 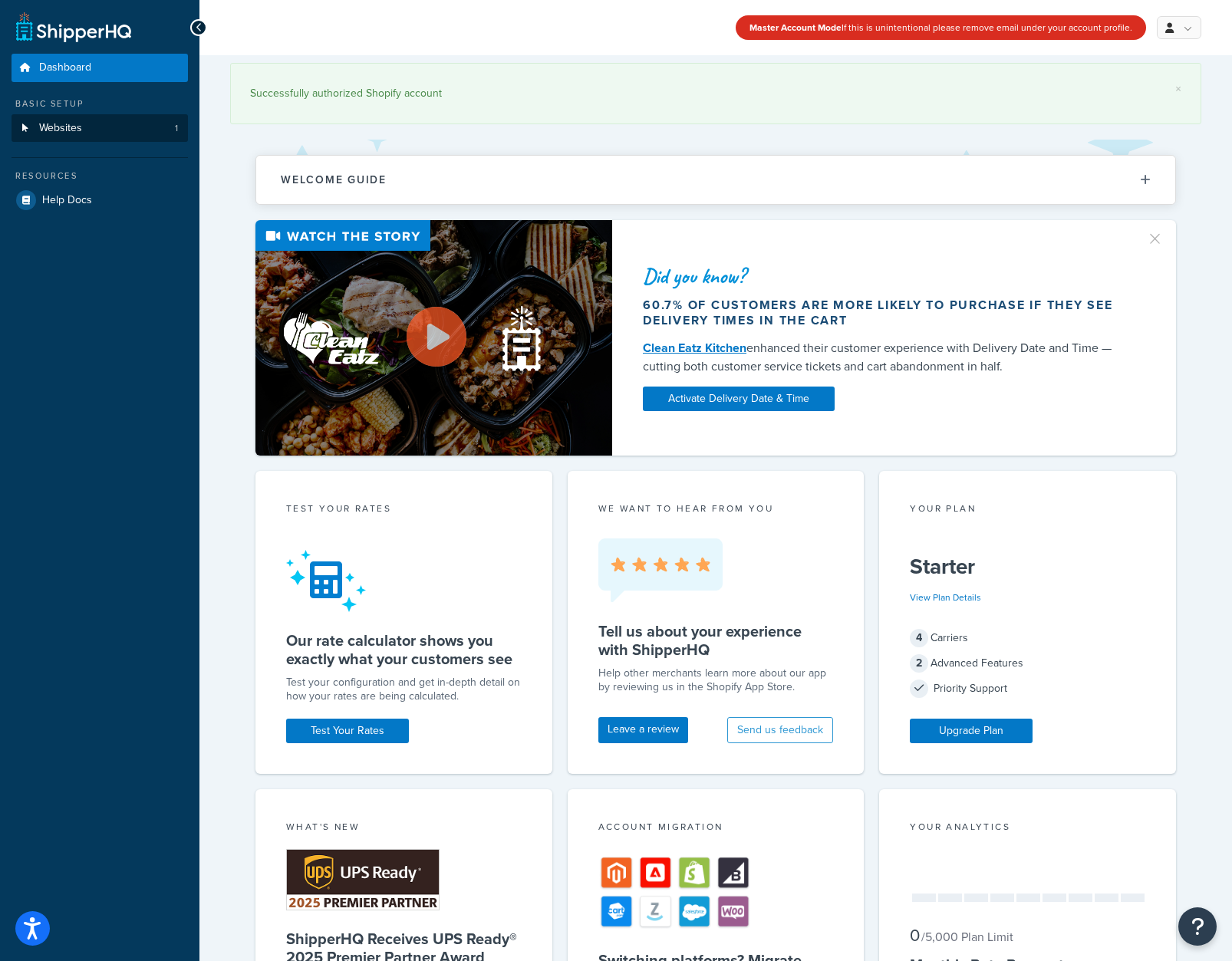 What do you see at coordinates (796, 28) in the screenshot?
I see `strong: Master Account Mode` at bounding box center [796, 28].